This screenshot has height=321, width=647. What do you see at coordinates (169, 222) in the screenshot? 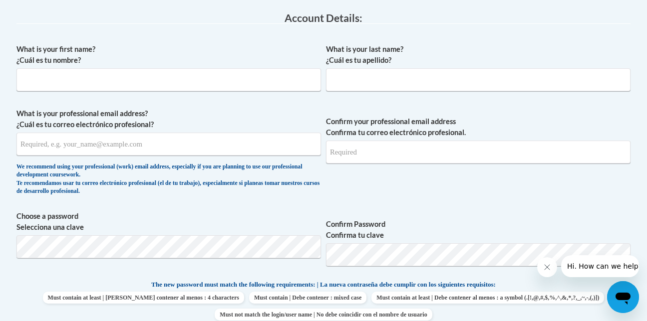
I see `label: Choose a password Selecciona una clave` at bounding box center [169, 222].